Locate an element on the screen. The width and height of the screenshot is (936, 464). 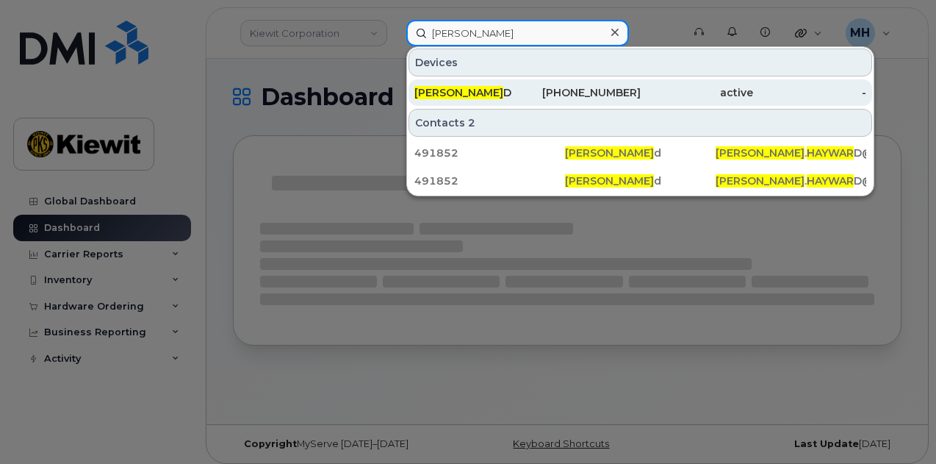
div: active is located at coordinates (698, 93).